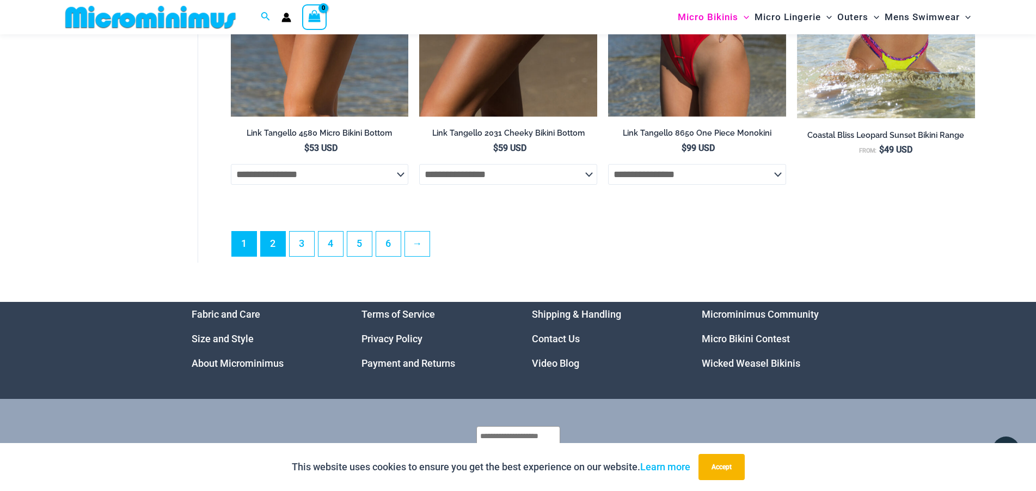 This screenshot has height=491, width=1036. What do you see at coordinates (928, 17) in the screenshot?
I see `a: Mens SwimwearMenu ToggleMenu Toggle` at bounding box center [928, 17].